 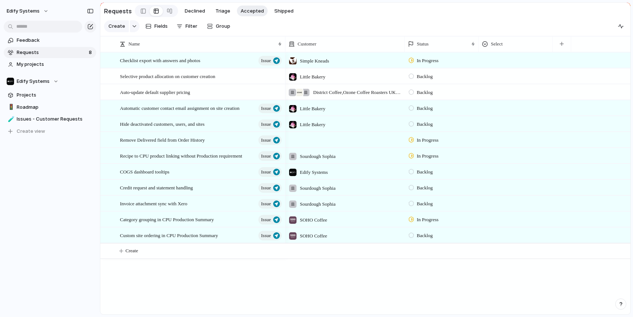 What do you see at coordinates (50, 119) in the screenshot?
I see `a: 🧪Issues - Customer Requests` at bounding box center [50, 119].